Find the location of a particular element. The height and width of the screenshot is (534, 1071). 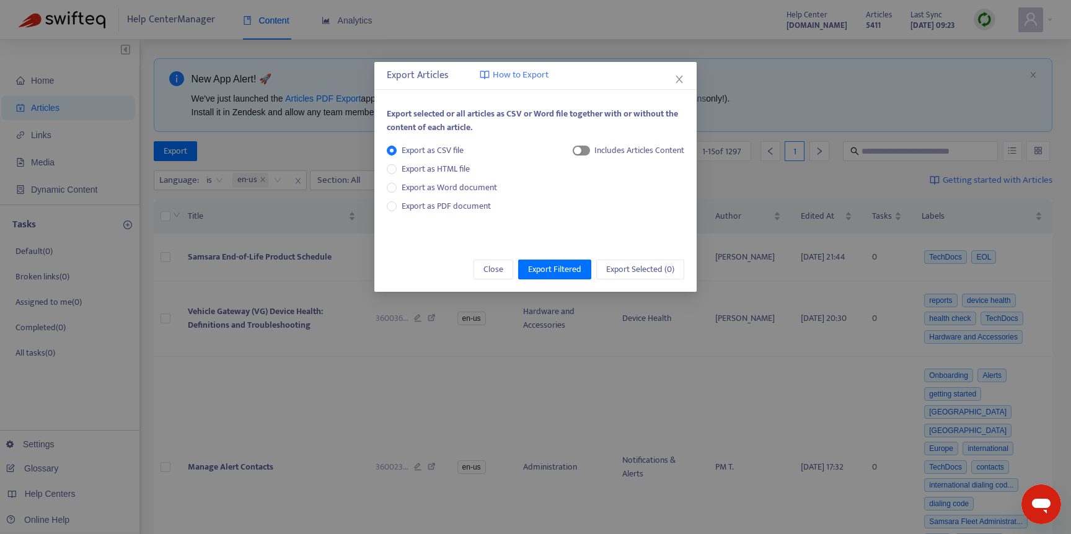

button: Export Filtered is located at coordinates (555, 270).